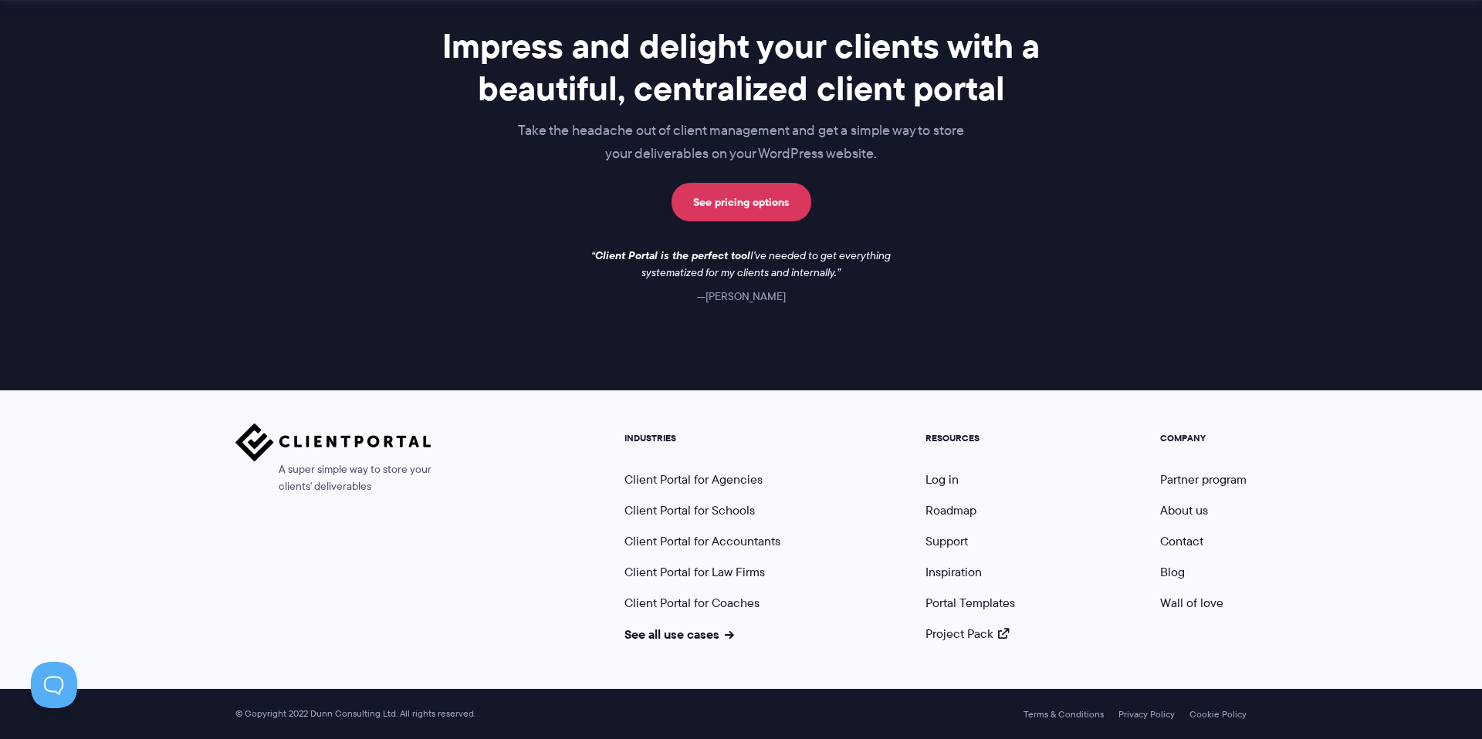 This screenshot has width=1482, height=739. Describe the element at coordinates (741, 143) in the screenshot. I see `p: Take the headache out of client management and get a simple way to store your deliverables on you...` at that location.